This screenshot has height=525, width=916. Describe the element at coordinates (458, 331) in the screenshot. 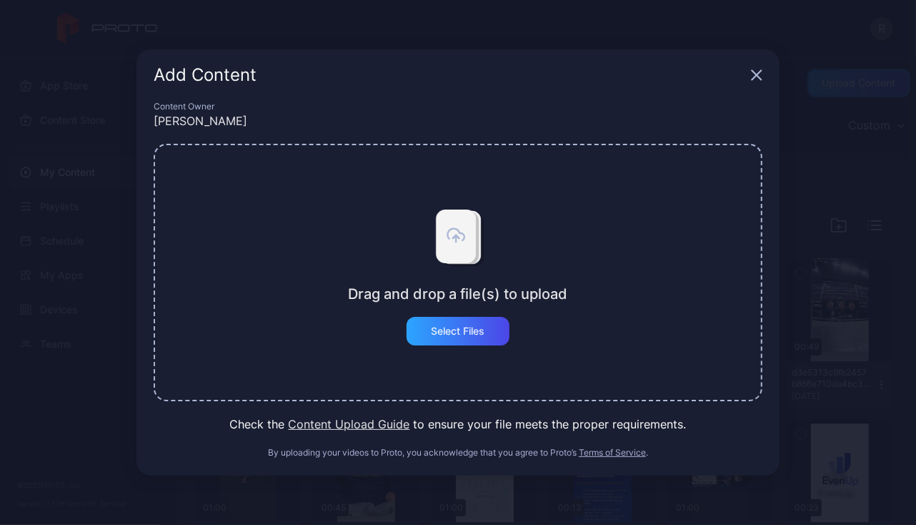

I see `button: Select Files` at that location.